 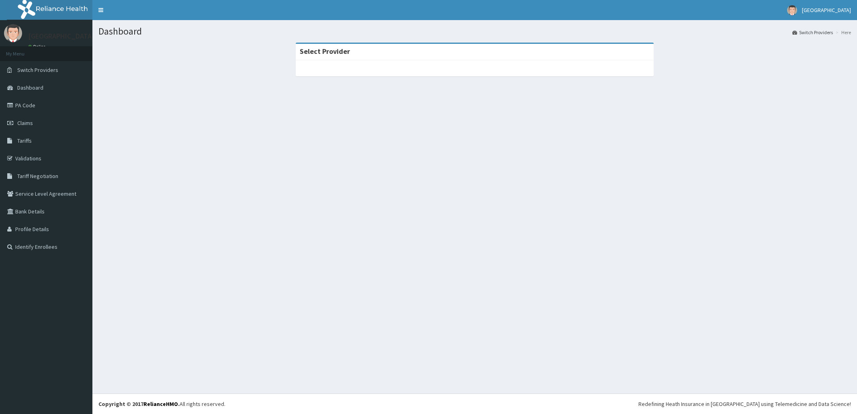 I want to click on li: Here, so click(x=842, y=32).